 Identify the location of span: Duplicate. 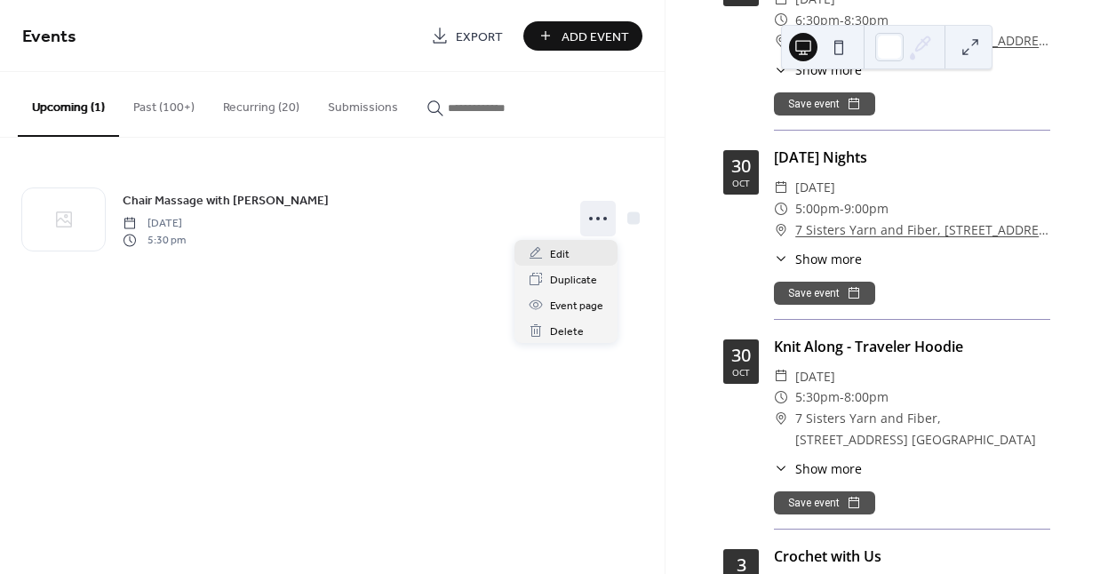
(573, 280).